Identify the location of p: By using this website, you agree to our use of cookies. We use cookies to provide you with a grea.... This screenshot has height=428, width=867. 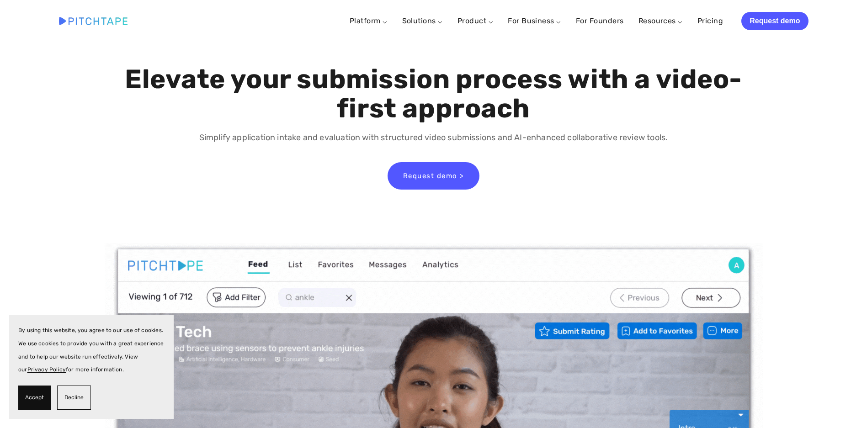
(91, 350).